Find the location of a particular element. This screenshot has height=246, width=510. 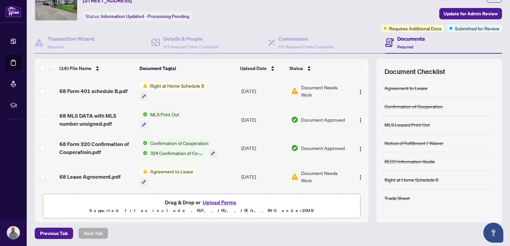

span: MLS Print Out is located at coordinates (165, 114).